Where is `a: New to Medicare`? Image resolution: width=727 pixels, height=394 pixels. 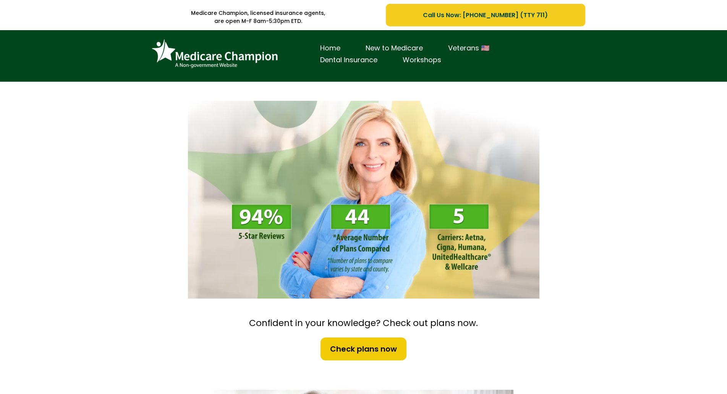 a: New to Medicare is located at coordinates (394, 48).